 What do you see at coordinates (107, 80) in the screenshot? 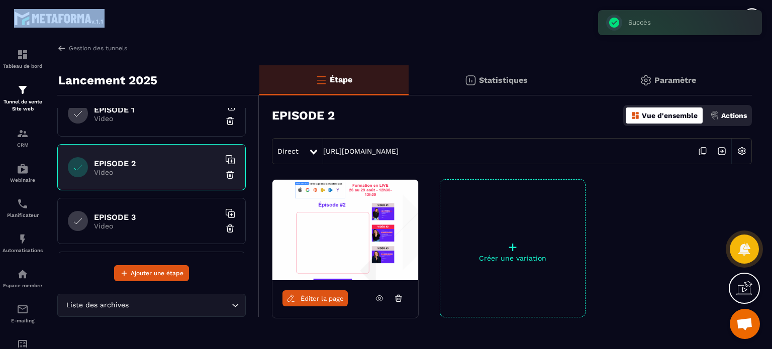
I see `p: Lancement 2025` at bounding box center [107, 80].